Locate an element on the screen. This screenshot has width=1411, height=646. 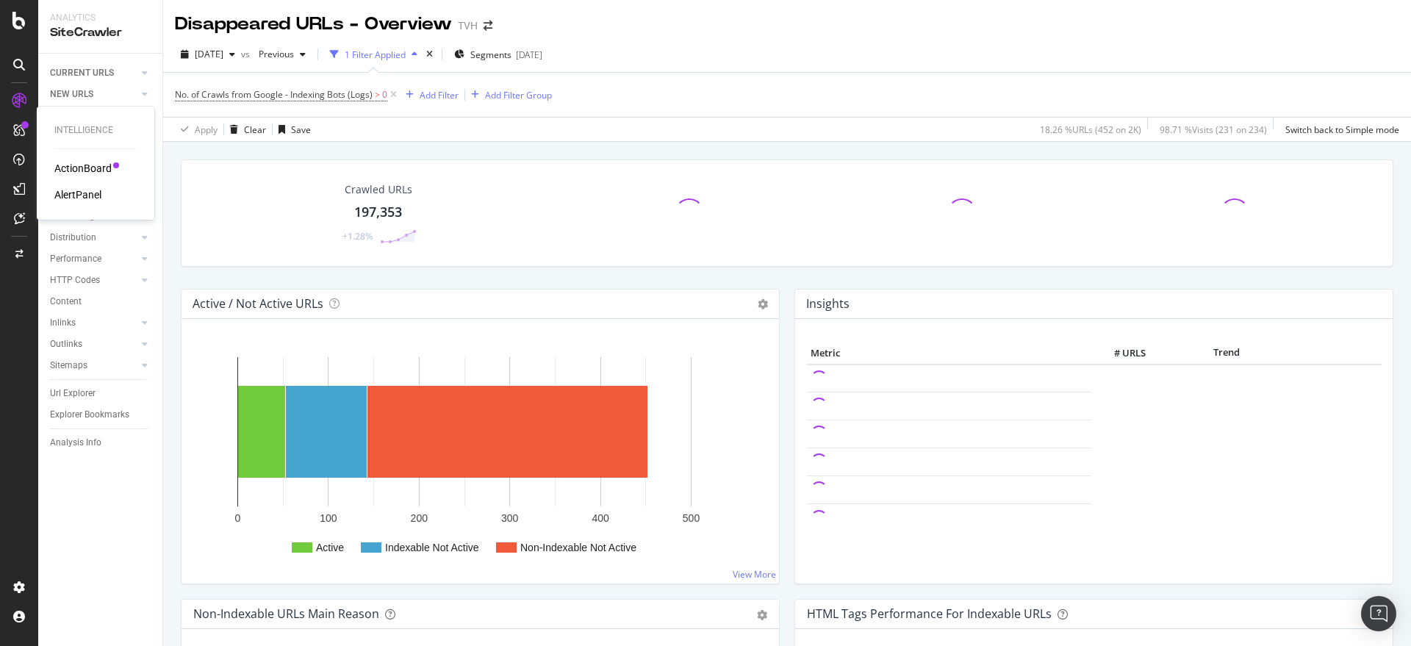
th: Metric is located at coordinates (949, 353).